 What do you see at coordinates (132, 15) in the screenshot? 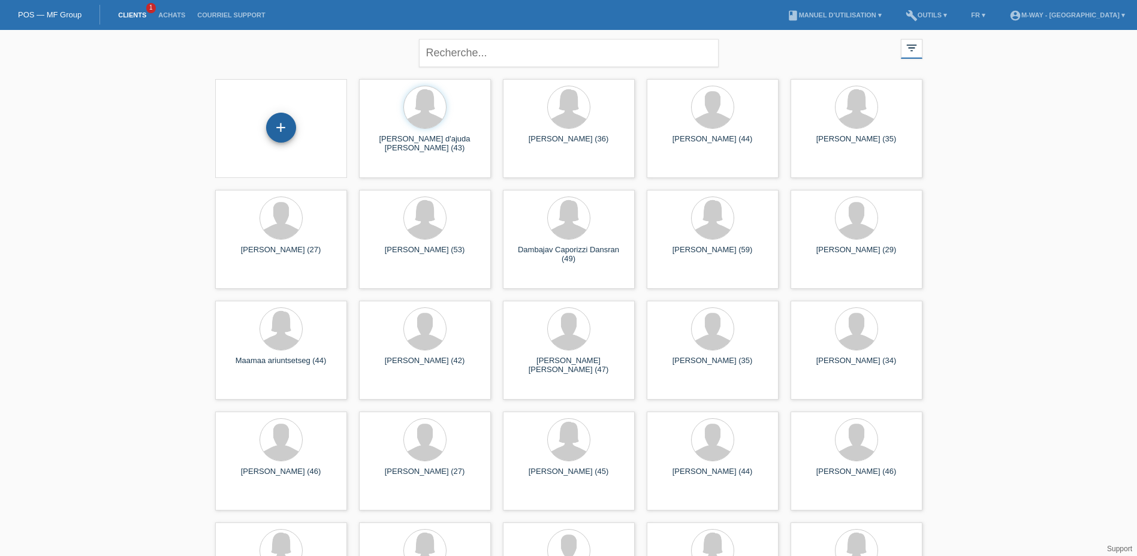
I see `a: Clients` at bounding box center [132, 15].